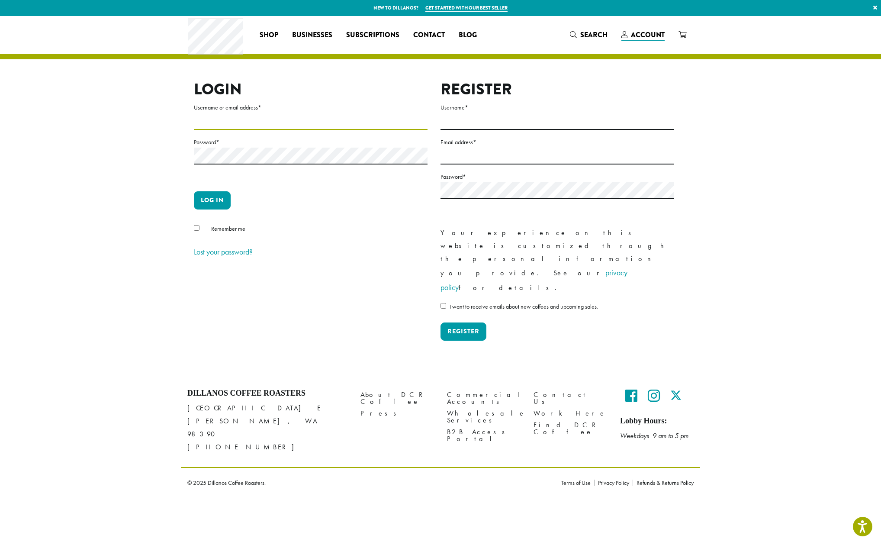 The width and height of the screenshot is (881, 545). I want to click on span: Blog, so click(468, 35).